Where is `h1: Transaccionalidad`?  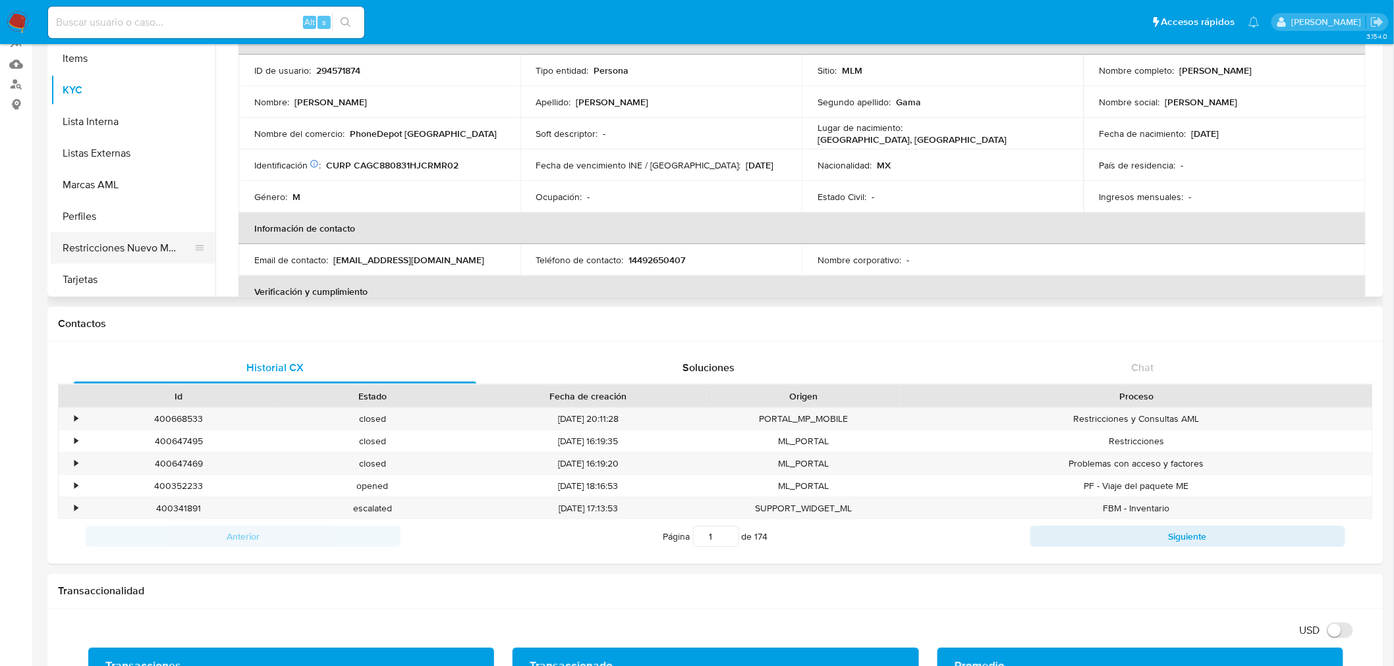 h1: Transaccionalidad is located at coordinates (715, 591).